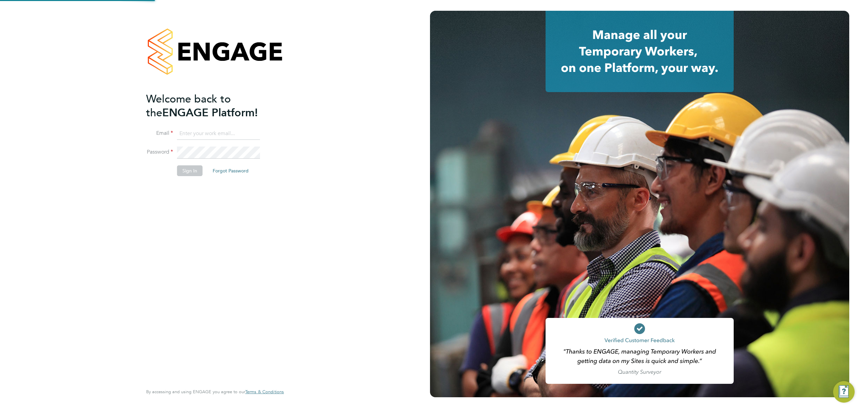  What do you see at coordinates (231, 171) in the screenshot?
I see `button: Forgot Password` at bounding box center [231, 171].